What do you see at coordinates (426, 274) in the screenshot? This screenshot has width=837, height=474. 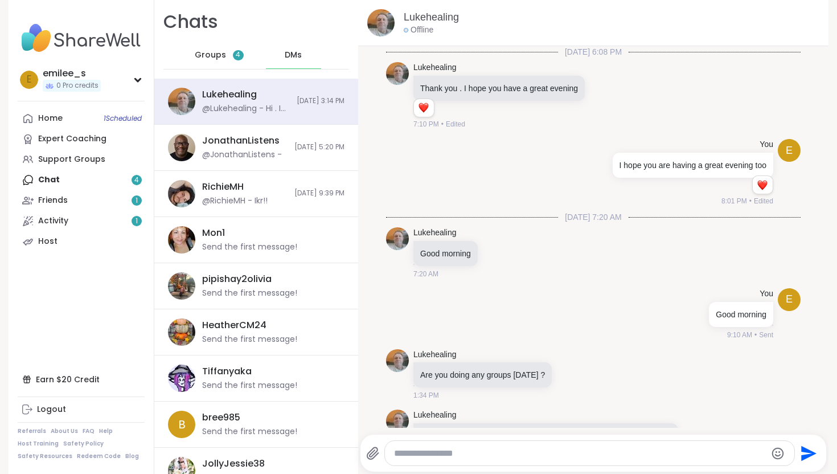 I see `span: 7:20 AM` at bounding box center [426, 274].